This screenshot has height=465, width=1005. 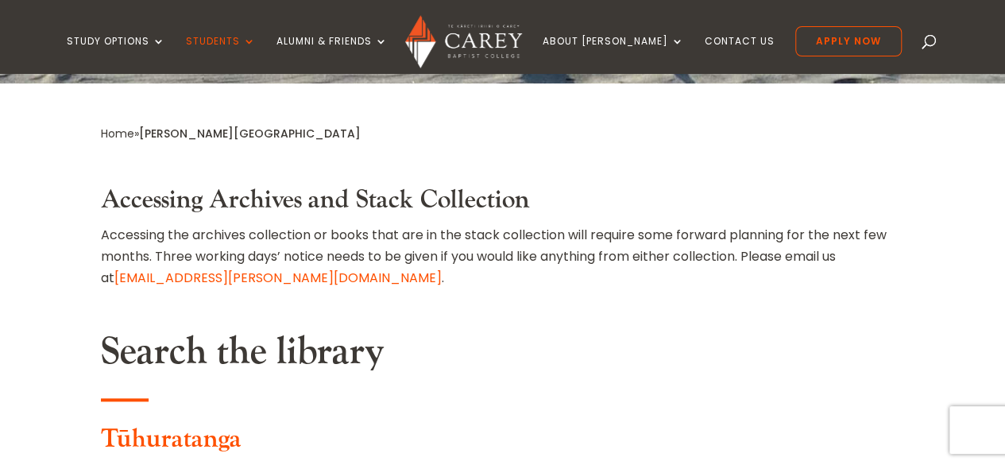 What do you see at coordinates (463, 41) in the screenshot?
I see `img: Carey Baptist College` at bounding box center [463, 41].